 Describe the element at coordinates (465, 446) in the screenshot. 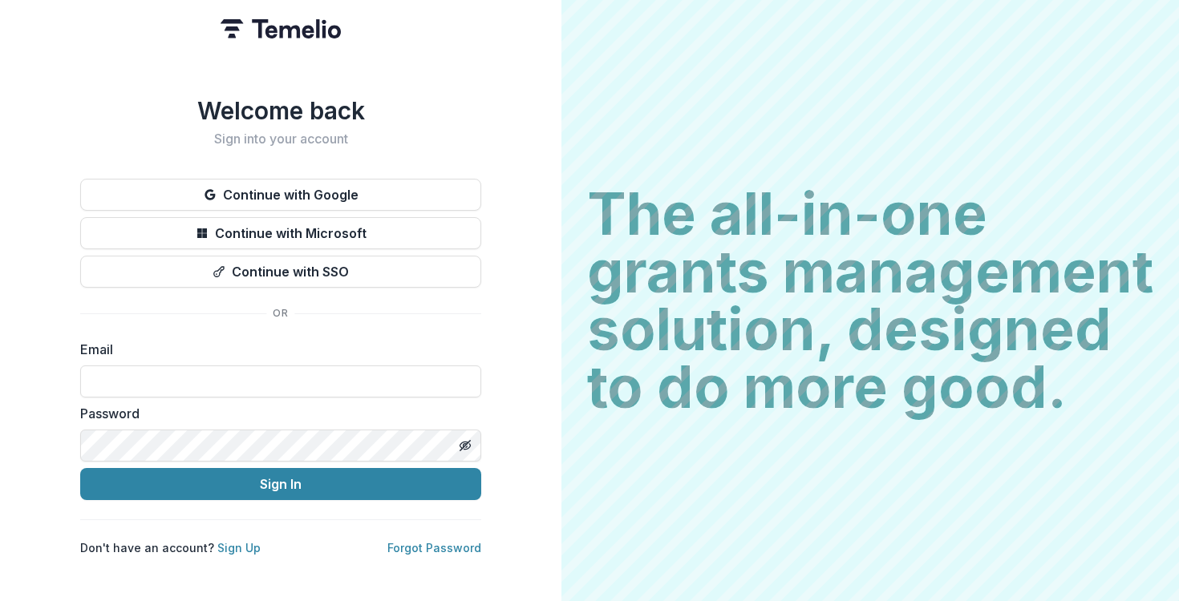

I see `button: Toggle password visibility` at that location.